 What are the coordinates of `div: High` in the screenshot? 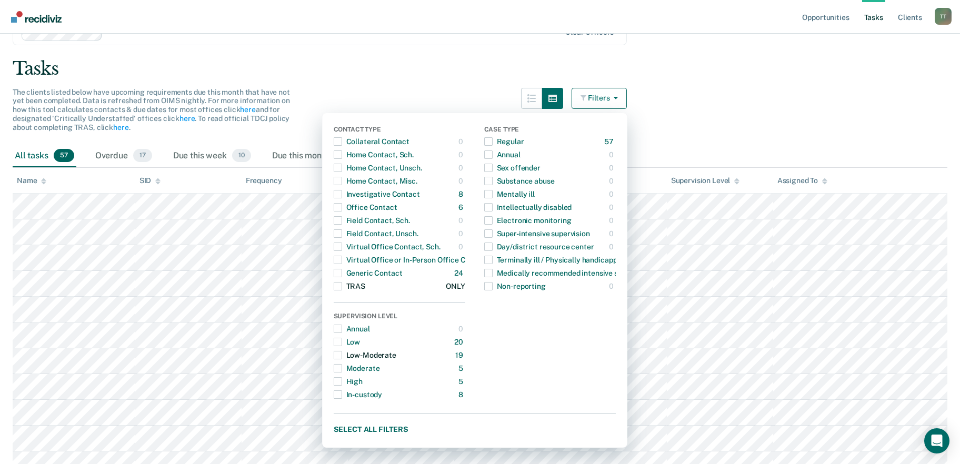 It's located at (348, 382).